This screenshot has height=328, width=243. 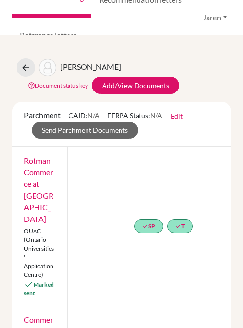 What do you see at coordinates (58, 85) in the screenshot?
I see `a: Document status key` at bounding box center [58, 85].